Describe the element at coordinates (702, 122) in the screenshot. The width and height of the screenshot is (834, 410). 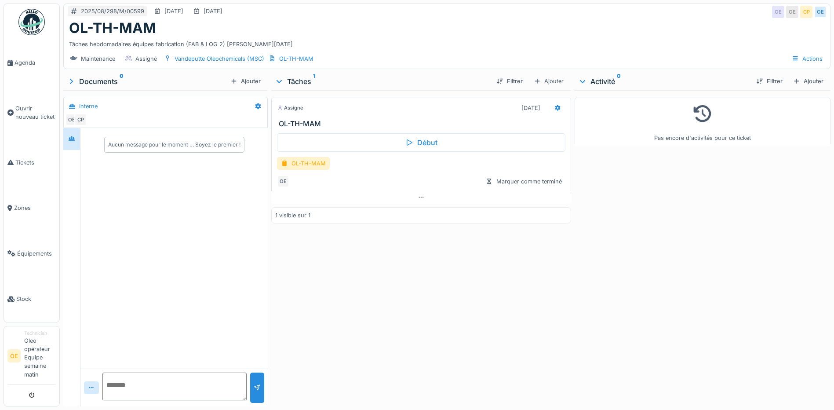
I see `div: Pas encore d'activités pour ce ticket` at that location.